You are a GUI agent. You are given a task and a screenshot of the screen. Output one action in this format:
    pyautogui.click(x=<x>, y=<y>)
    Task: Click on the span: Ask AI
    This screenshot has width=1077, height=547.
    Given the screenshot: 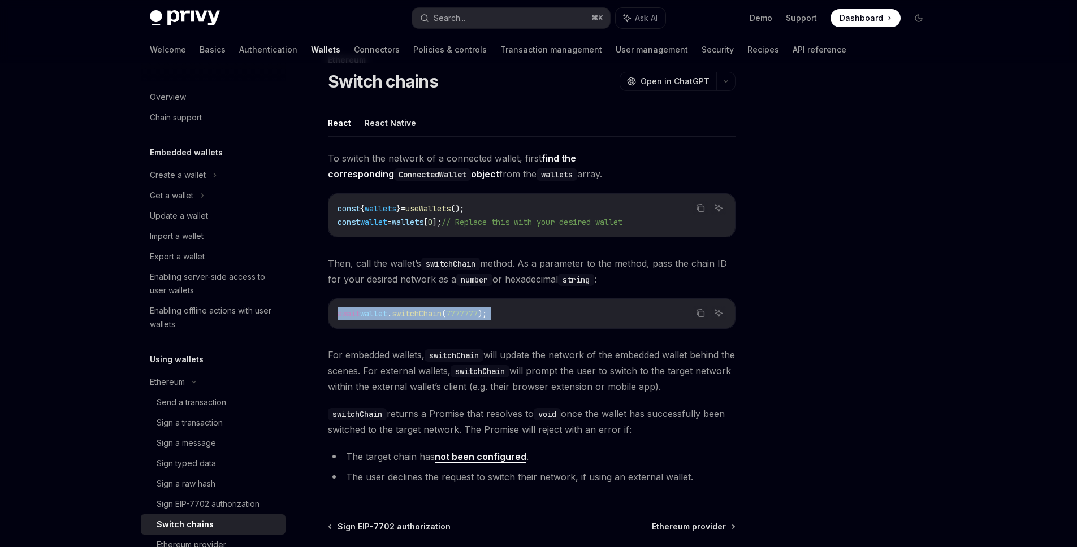 What is the action you would take?
    pyautogui.click(x=646, y=18)
    